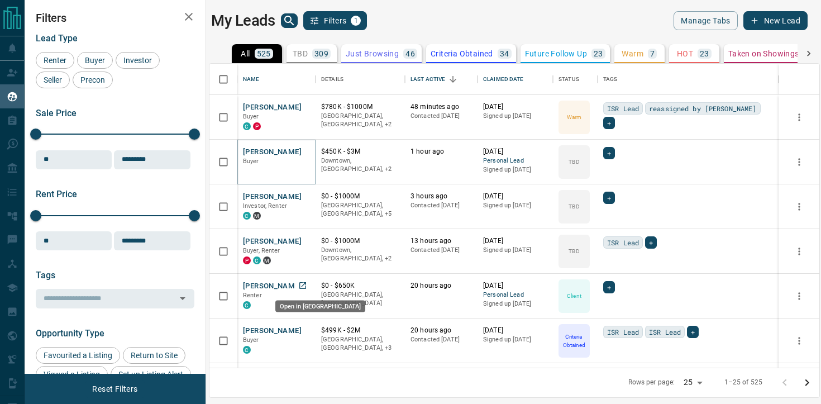 The height and width of the screenshot is (404, 821). Describe the element at coordinates (462, 54) in the screenshot. I see `p: Criteria Obtained` at that location.